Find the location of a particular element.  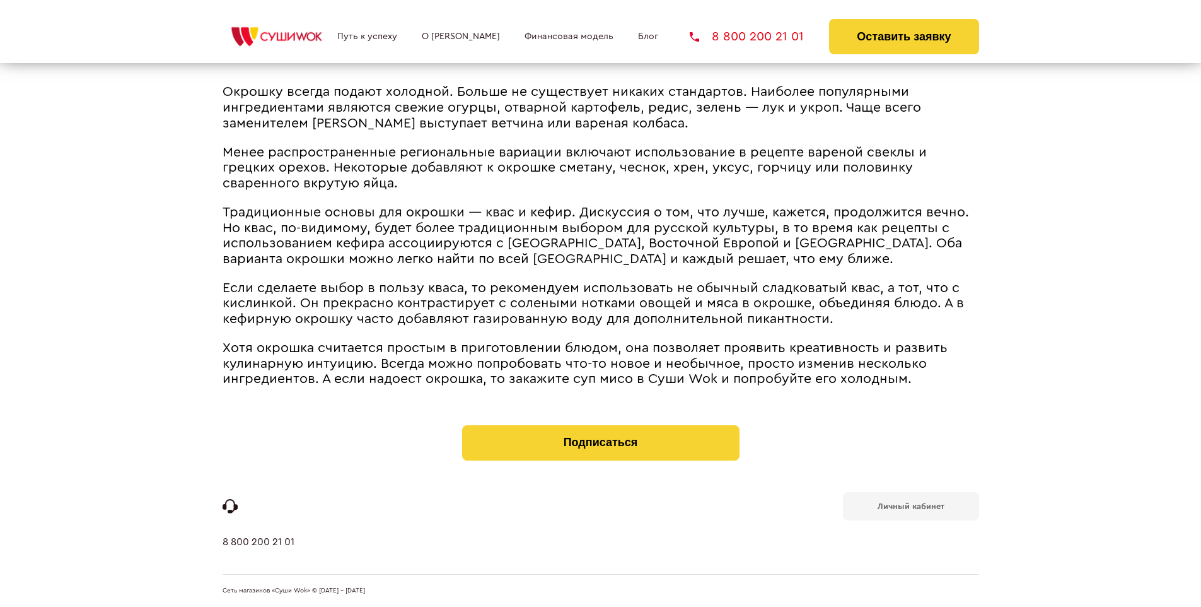

span: Традиционные основы для окрошки ― квас и кефир. Дискуссия о том, что лучше, кажется, продолжится ... is located at coordinates (596, 235).